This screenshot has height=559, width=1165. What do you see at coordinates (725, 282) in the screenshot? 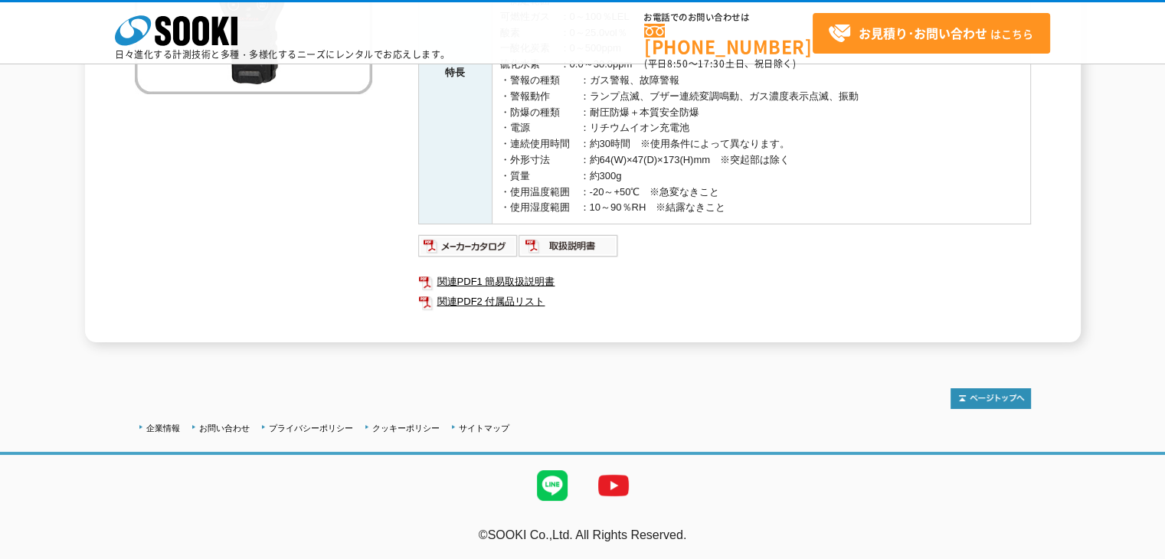
I see `a: 関連PDF1 簡易取扱説明書` at bounding box center [725, 282].